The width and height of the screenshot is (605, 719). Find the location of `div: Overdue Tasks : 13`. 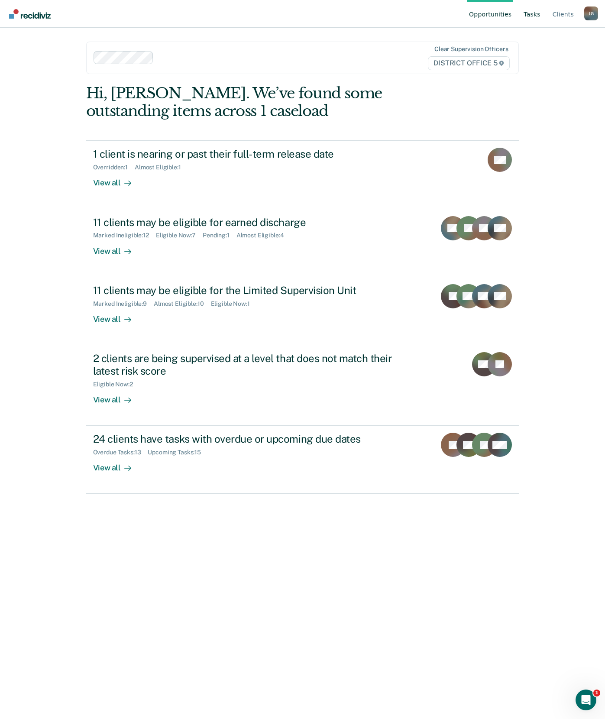

div: Overdue Tasks : 13 is located at coordinates (120, 452).